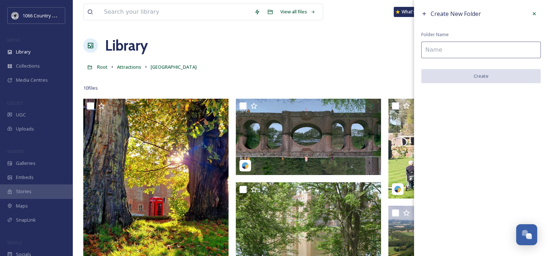 This screenshot has width=548, height=256. Describe the element at coordinates (435, 34) in the screenshot. I see `span: Folder Name` at that location.